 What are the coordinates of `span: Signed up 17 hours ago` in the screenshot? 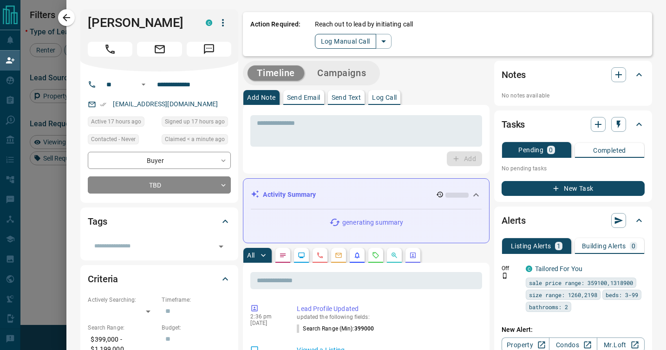 It's located at (194, 122).